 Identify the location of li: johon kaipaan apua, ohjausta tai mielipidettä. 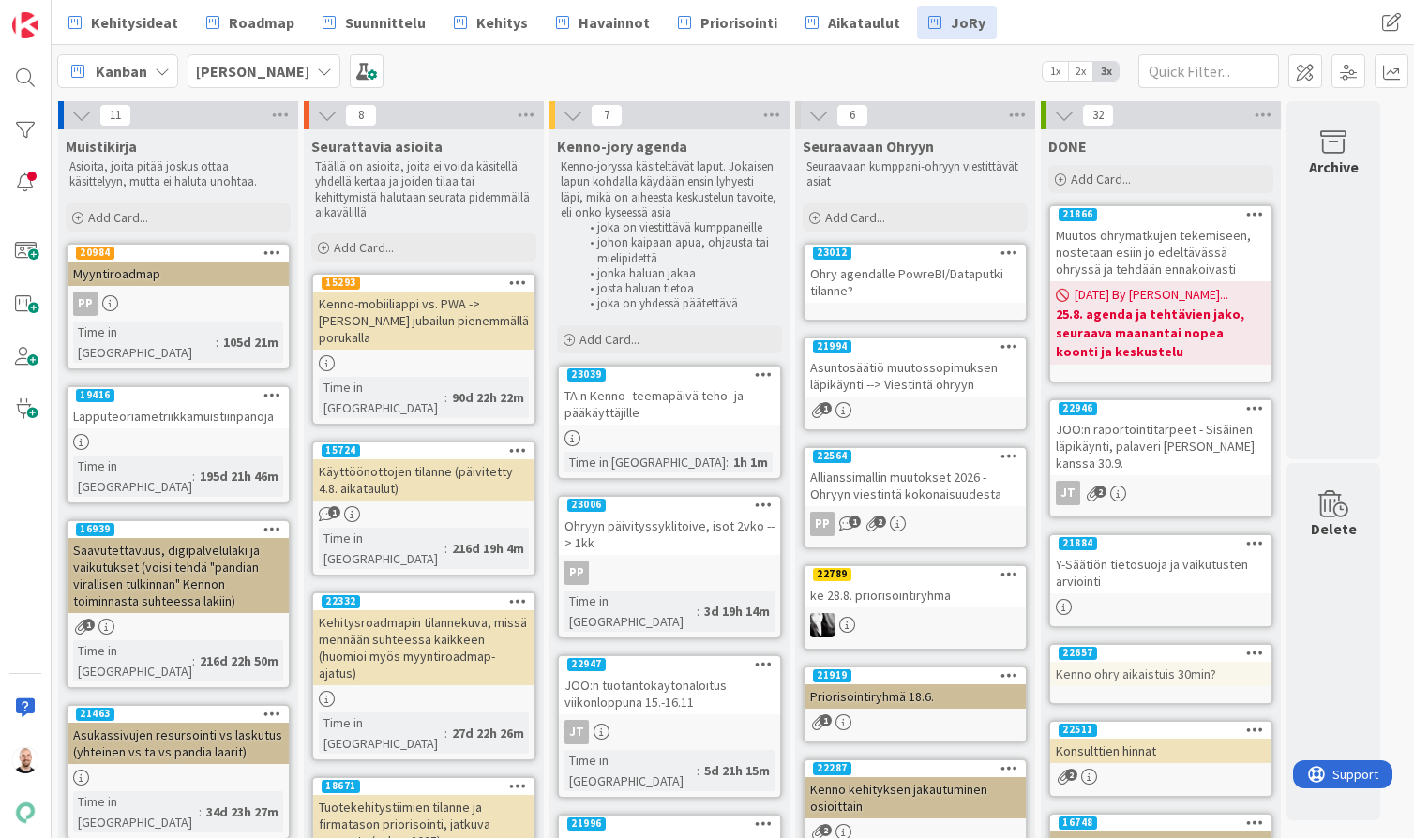
(679, 250).